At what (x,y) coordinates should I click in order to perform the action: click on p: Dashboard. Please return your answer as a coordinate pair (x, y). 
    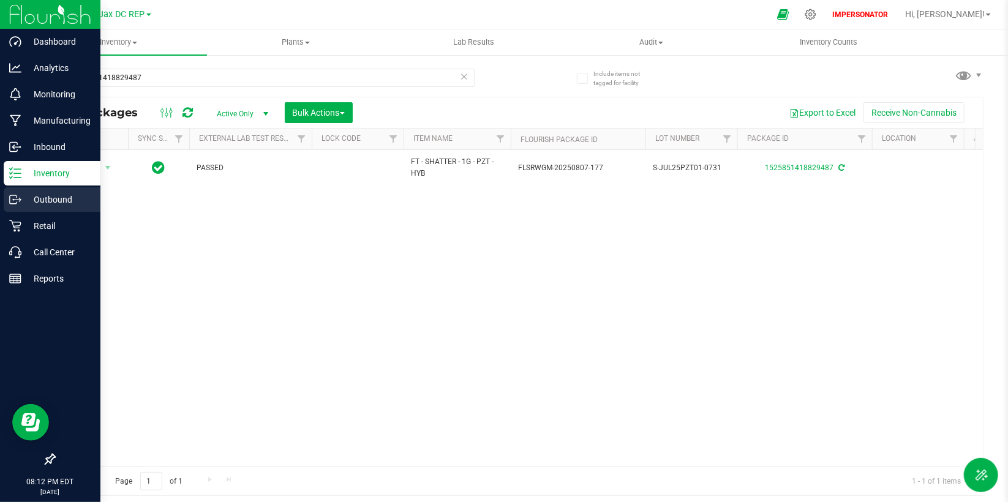
    Looking at the image, I should click on (58, 42).